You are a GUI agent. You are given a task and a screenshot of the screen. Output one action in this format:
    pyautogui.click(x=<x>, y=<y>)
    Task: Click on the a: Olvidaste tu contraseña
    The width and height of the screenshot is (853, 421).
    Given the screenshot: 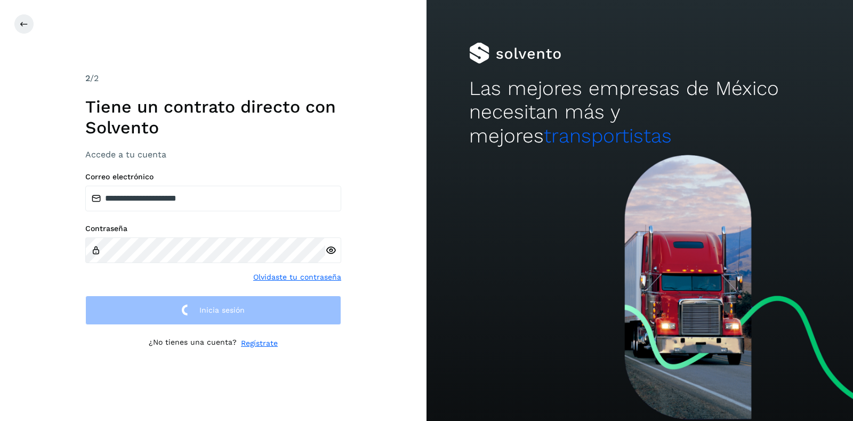 What is the action you would take?
    pyautogui.click(x=297, y=277)
    